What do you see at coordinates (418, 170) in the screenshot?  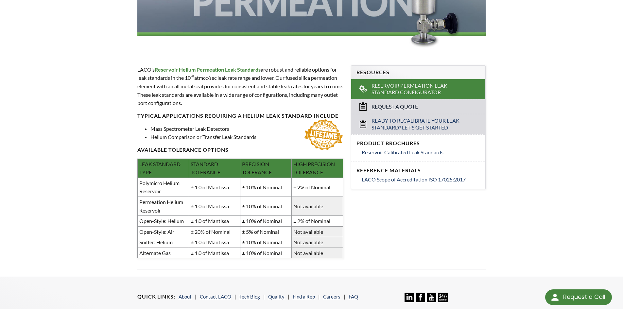 I see `h4: Reference Materials` at bounding box center [418, 170].